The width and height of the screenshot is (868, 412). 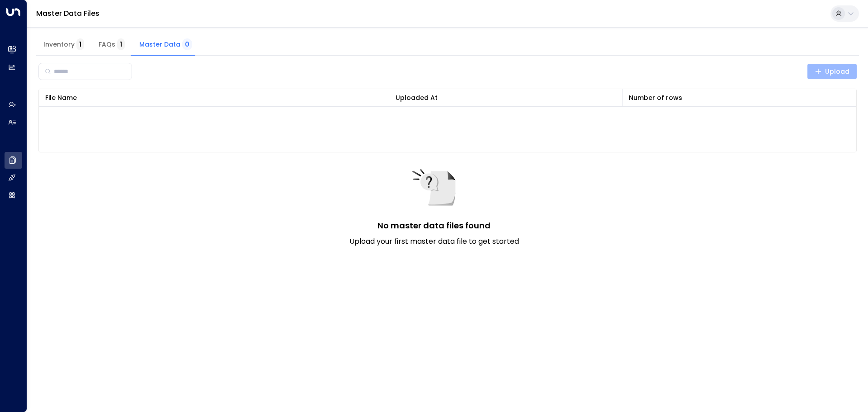 I want to click on button: Upload, so click(x=832, y=71).